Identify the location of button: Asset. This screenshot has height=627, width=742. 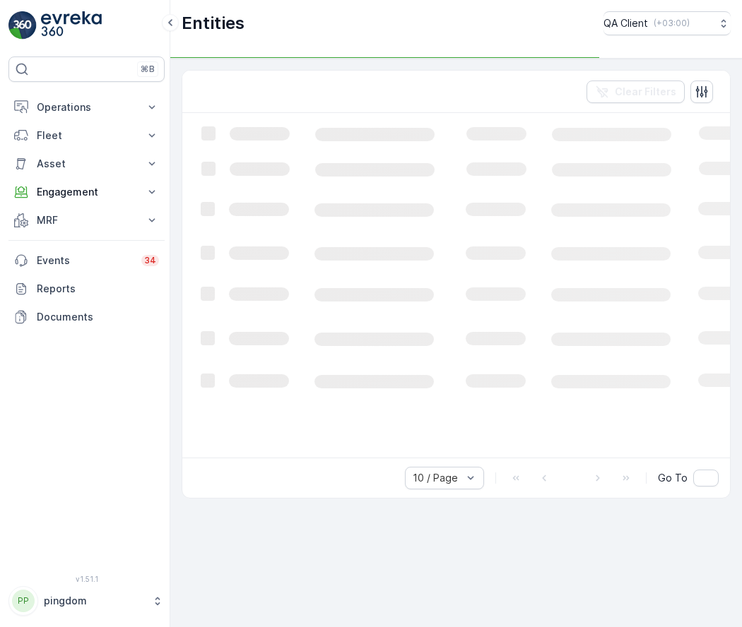
(86, 164).